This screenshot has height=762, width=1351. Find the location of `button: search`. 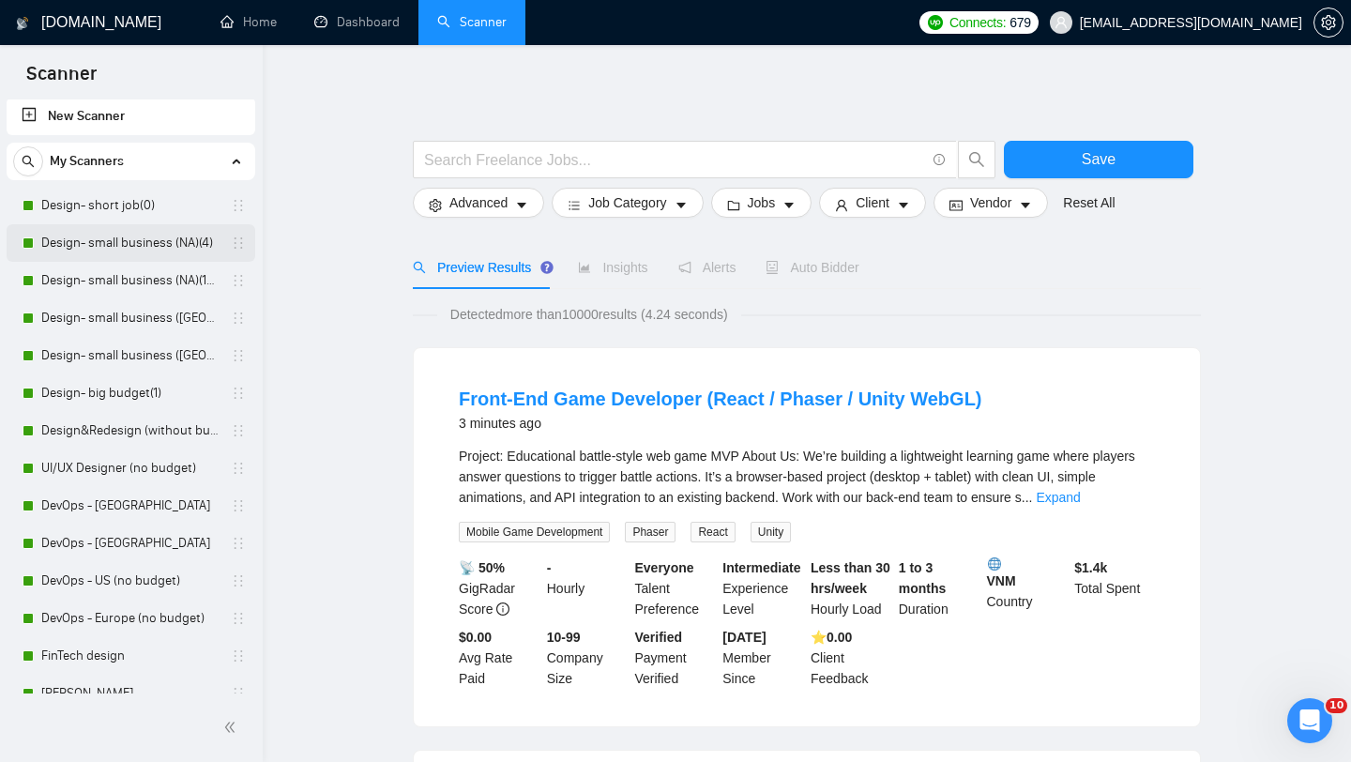

button: search is located at coordinates (976, 159).